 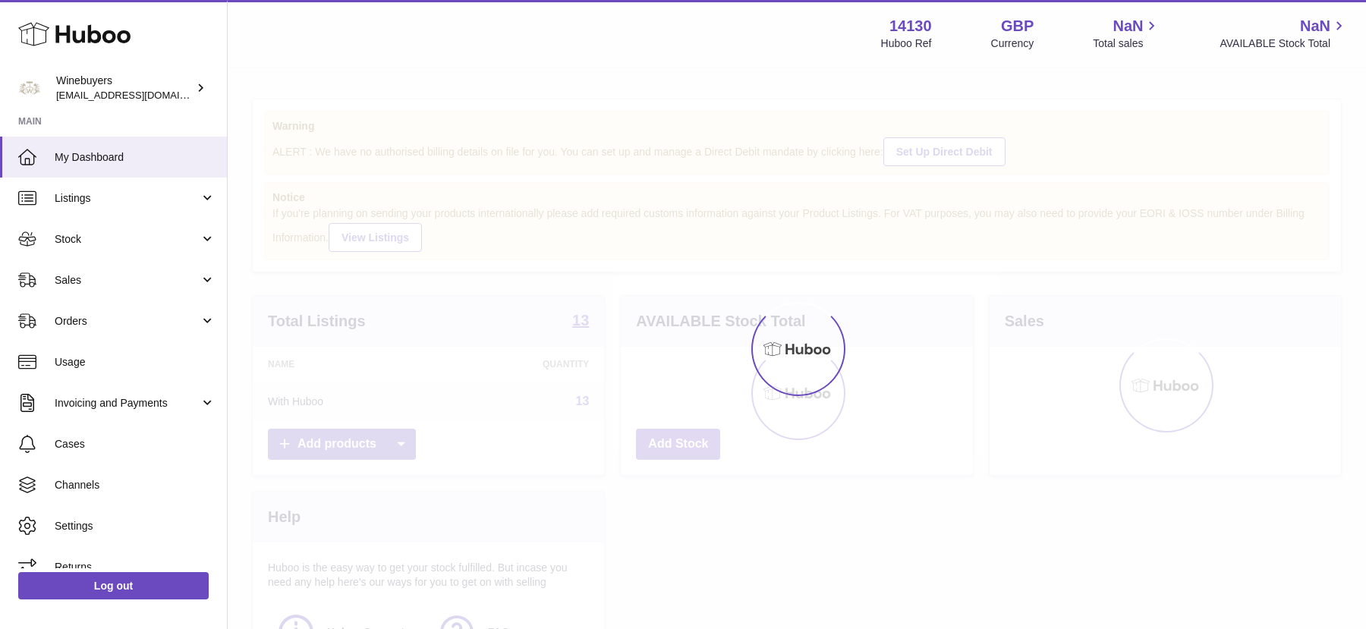 What do you see at coordinates (135, 485) in the screenshot?
I see `span: Channels` at bounding box center [135, 485].